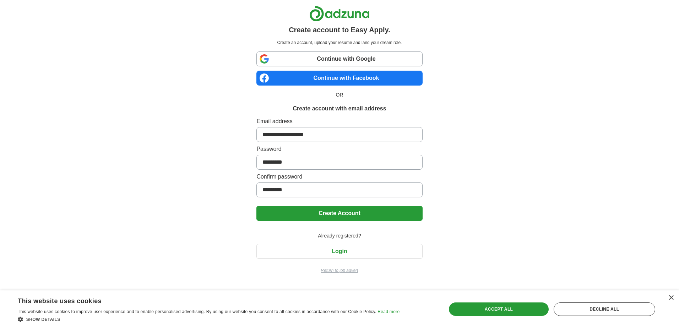 Image resolution: width=679 pixels, height=328 pixels. I want to click on div: This website uses cookies, so click(200, 300).